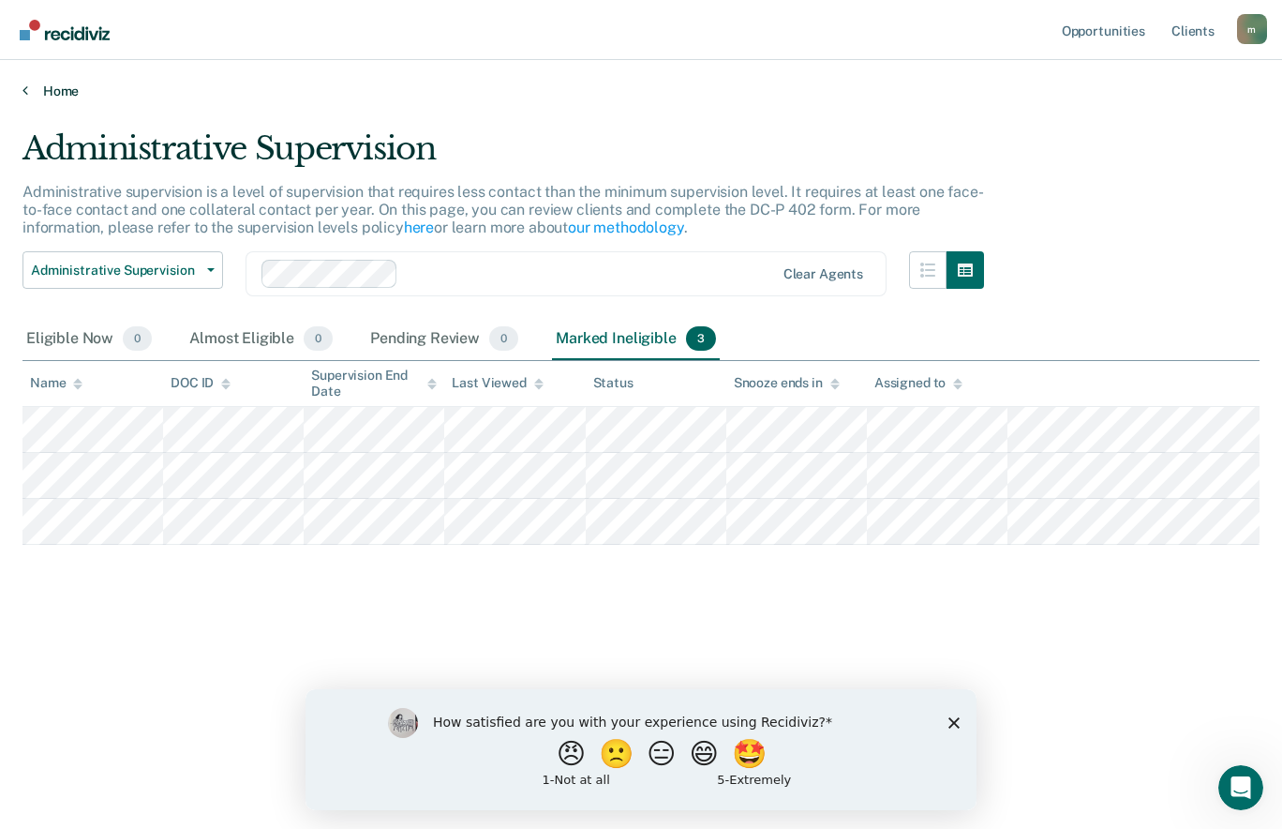 The width and height of the screenshot is (1282, 829). What do you see at coordinates (444, 339) in the screenshot?
I see `div: Pending Review0` at bounding box center [444, 339].